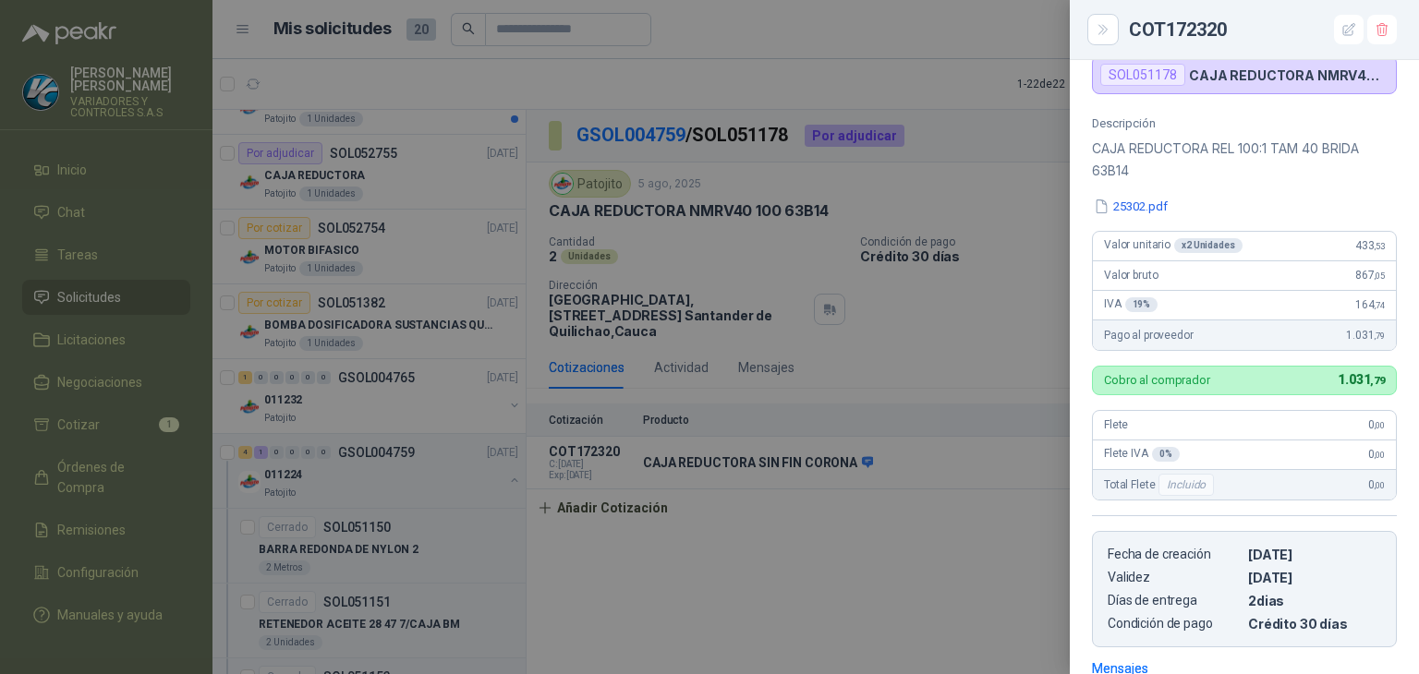 Image resolution: width=1419 pixels, height=674 pixels. I want to click on p: Condición de pago, so click(1174, 623).